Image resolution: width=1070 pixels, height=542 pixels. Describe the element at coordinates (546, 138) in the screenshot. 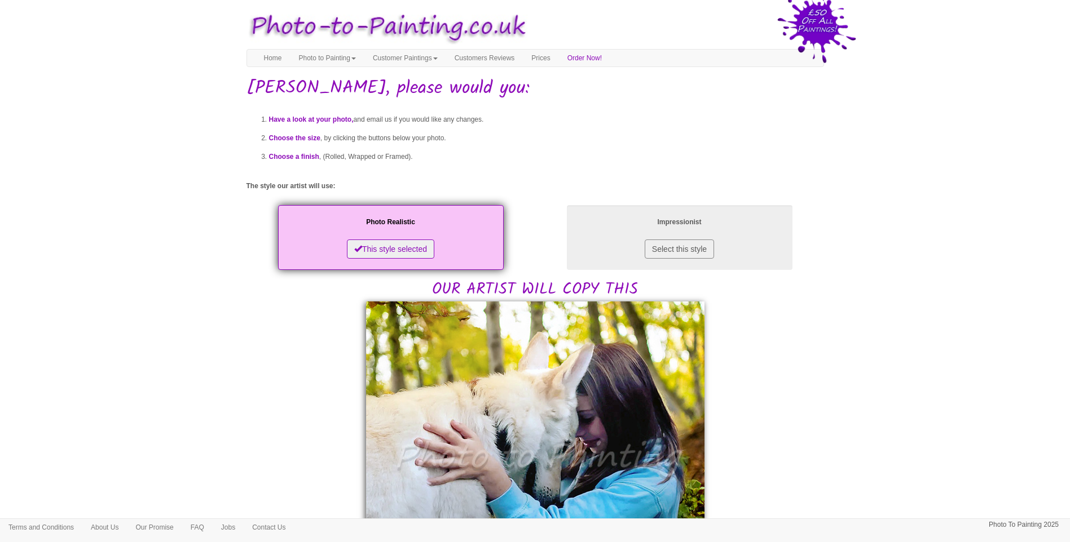

I see `li: , by clicking the buttons below your photo.` at that location.